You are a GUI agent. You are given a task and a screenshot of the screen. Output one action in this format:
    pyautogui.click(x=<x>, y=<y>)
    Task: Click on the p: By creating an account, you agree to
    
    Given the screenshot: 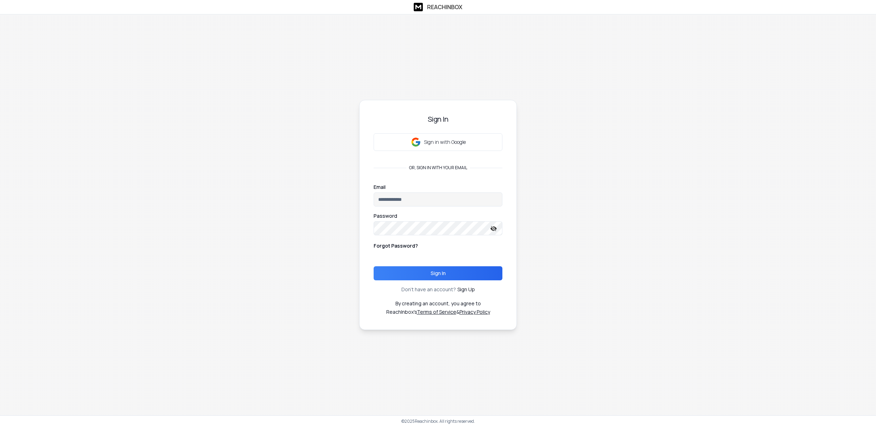 What is the action you would take?
    pyautogui.click(x=438, y=304)
    